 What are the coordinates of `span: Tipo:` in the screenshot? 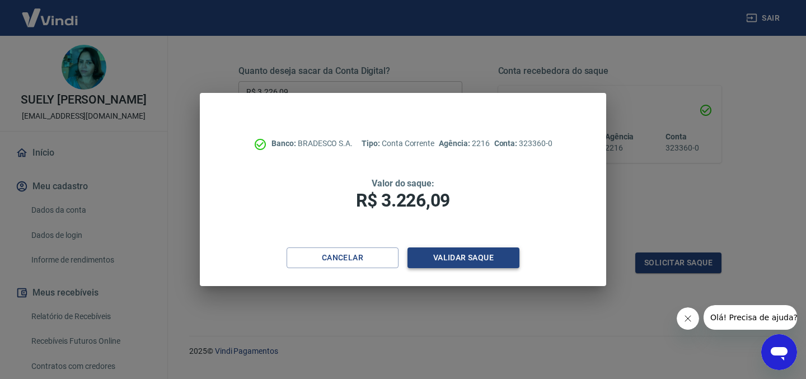 It's located at (372, 143).